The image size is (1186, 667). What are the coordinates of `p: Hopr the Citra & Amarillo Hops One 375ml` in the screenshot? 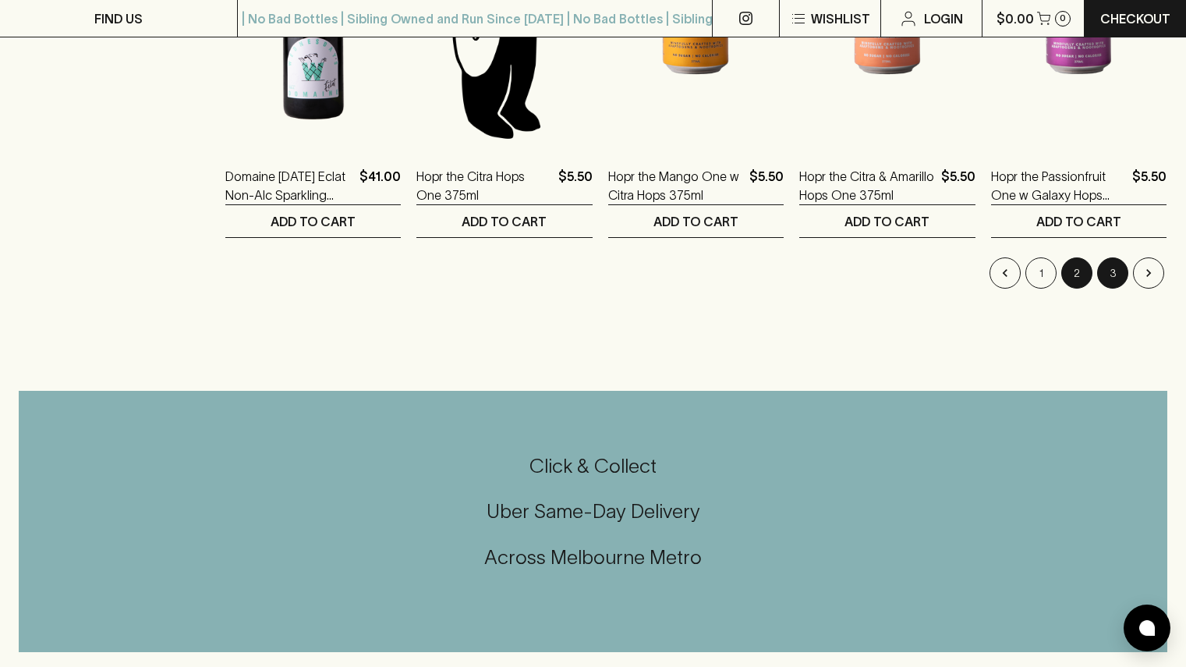 It's located at (867, 186).